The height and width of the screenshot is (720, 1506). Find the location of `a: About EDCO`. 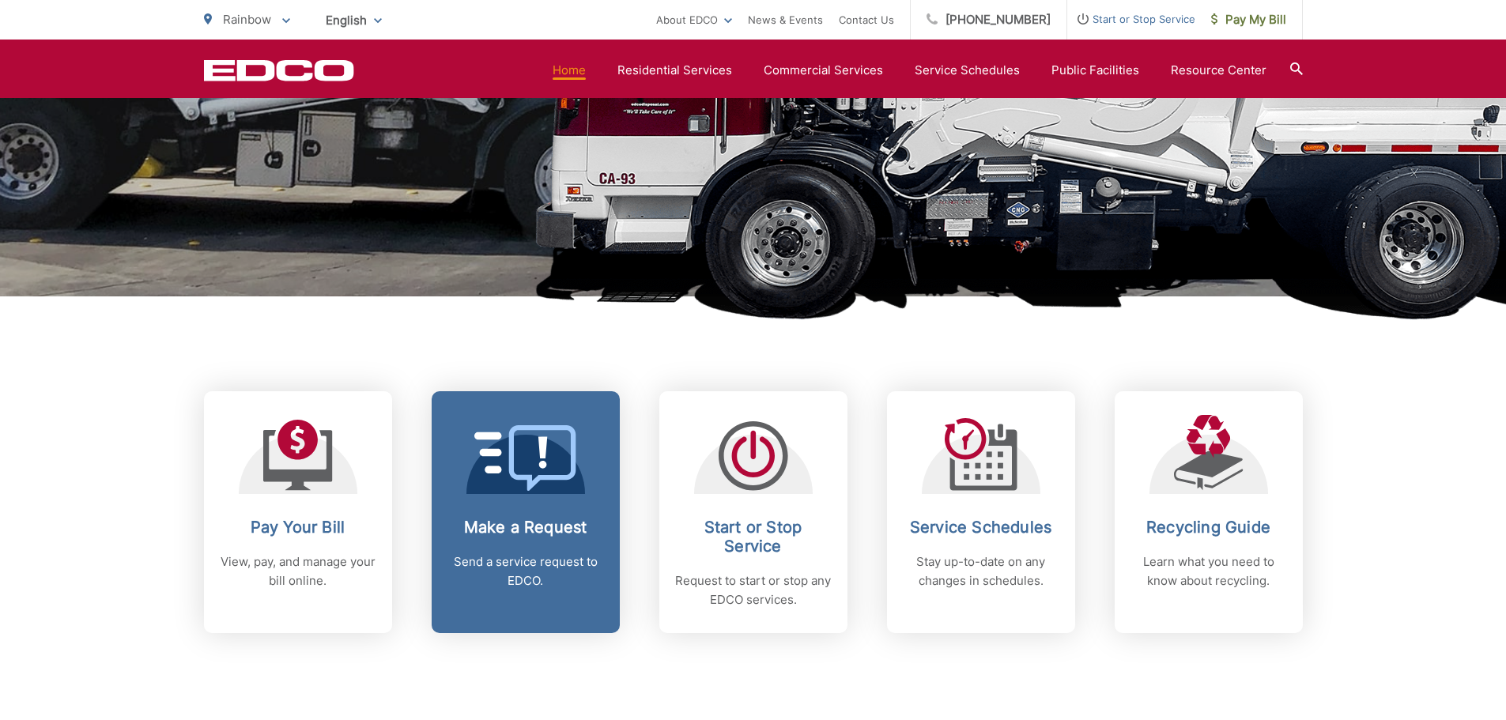

a: About EDCO is located at coordinates (694, 20).